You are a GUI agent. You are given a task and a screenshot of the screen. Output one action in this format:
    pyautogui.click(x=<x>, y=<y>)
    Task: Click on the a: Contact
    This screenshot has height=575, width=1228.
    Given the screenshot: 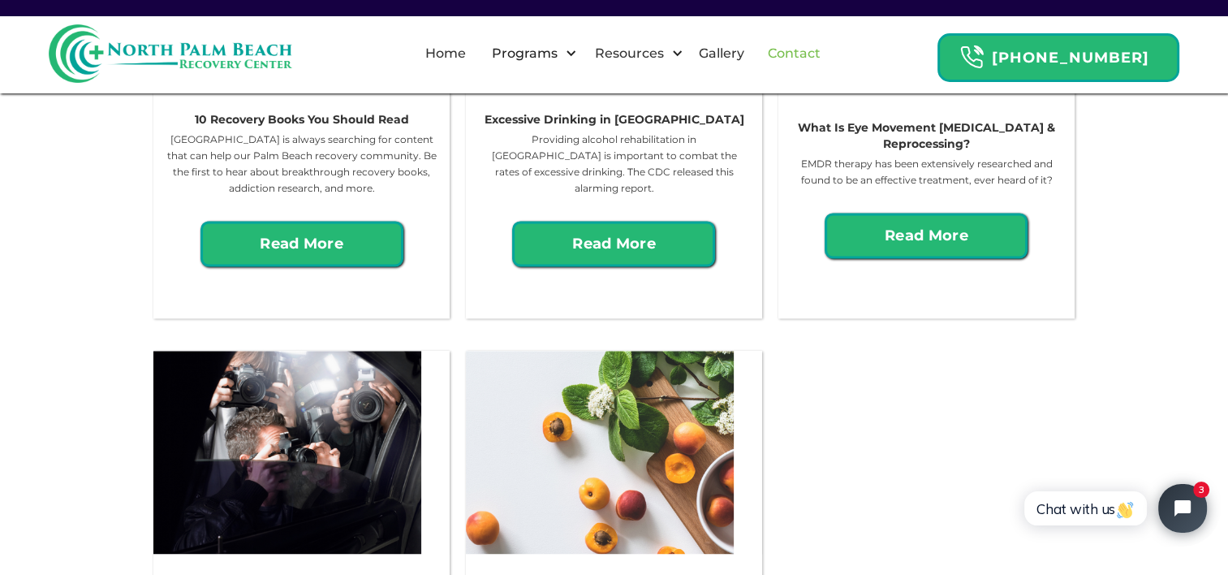 What is the action you would take?
    pyautogui.click(x=794, y=54)
    